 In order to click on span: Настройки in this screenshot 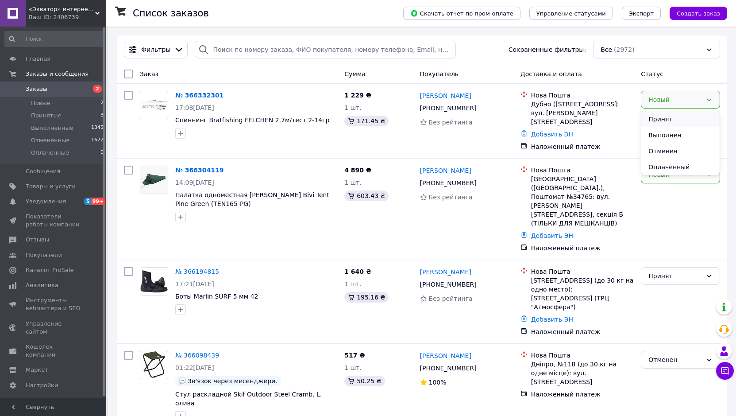, I will do `click(42, 385)`.